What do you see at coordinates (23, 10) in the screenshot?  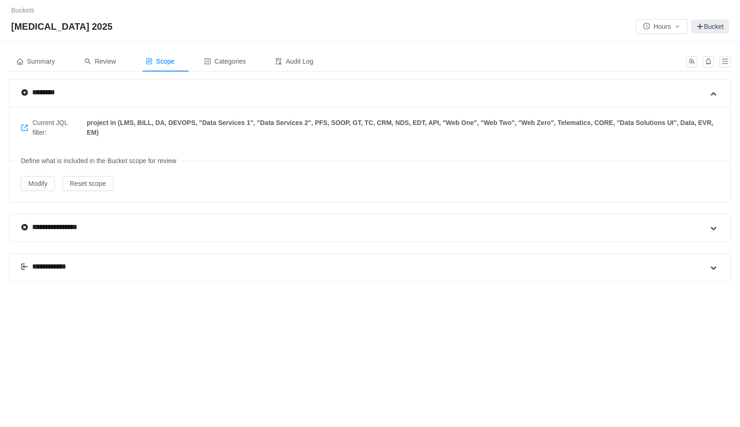 I see `a: Buckets` at bounding box center [23, 10].